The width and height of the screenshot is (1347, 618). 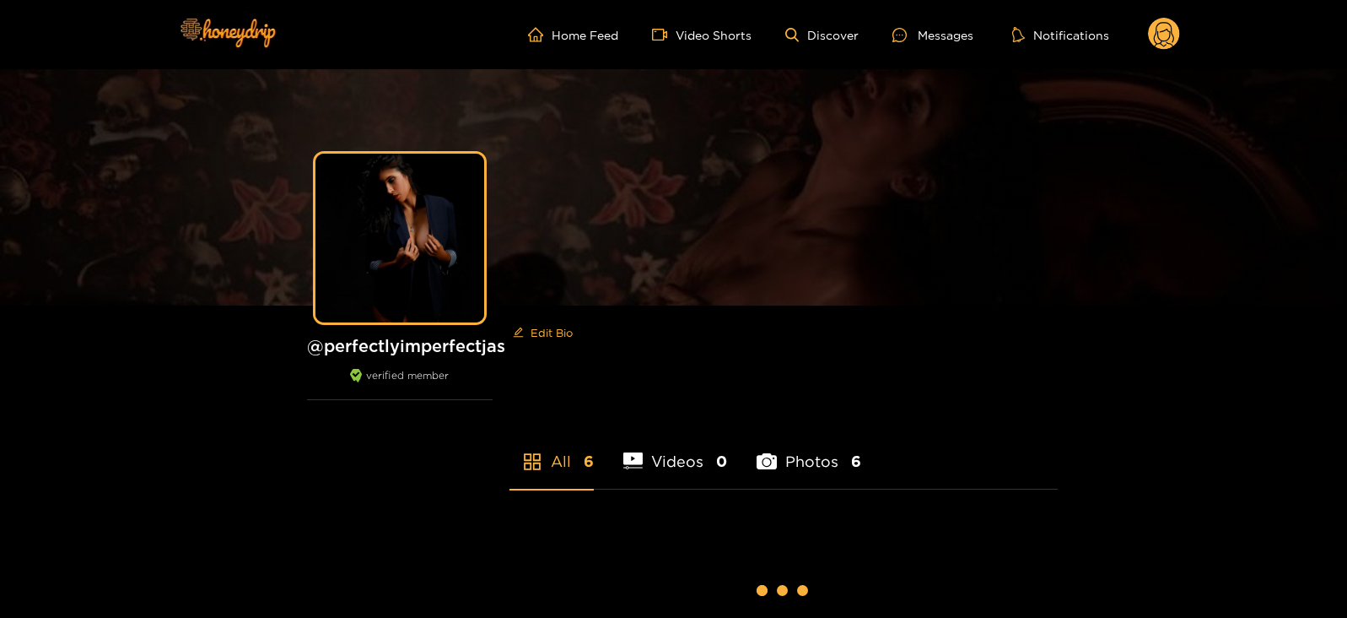 I want to click on h1: @ perfectlyimperfectjas, so click(x=400, y=345).